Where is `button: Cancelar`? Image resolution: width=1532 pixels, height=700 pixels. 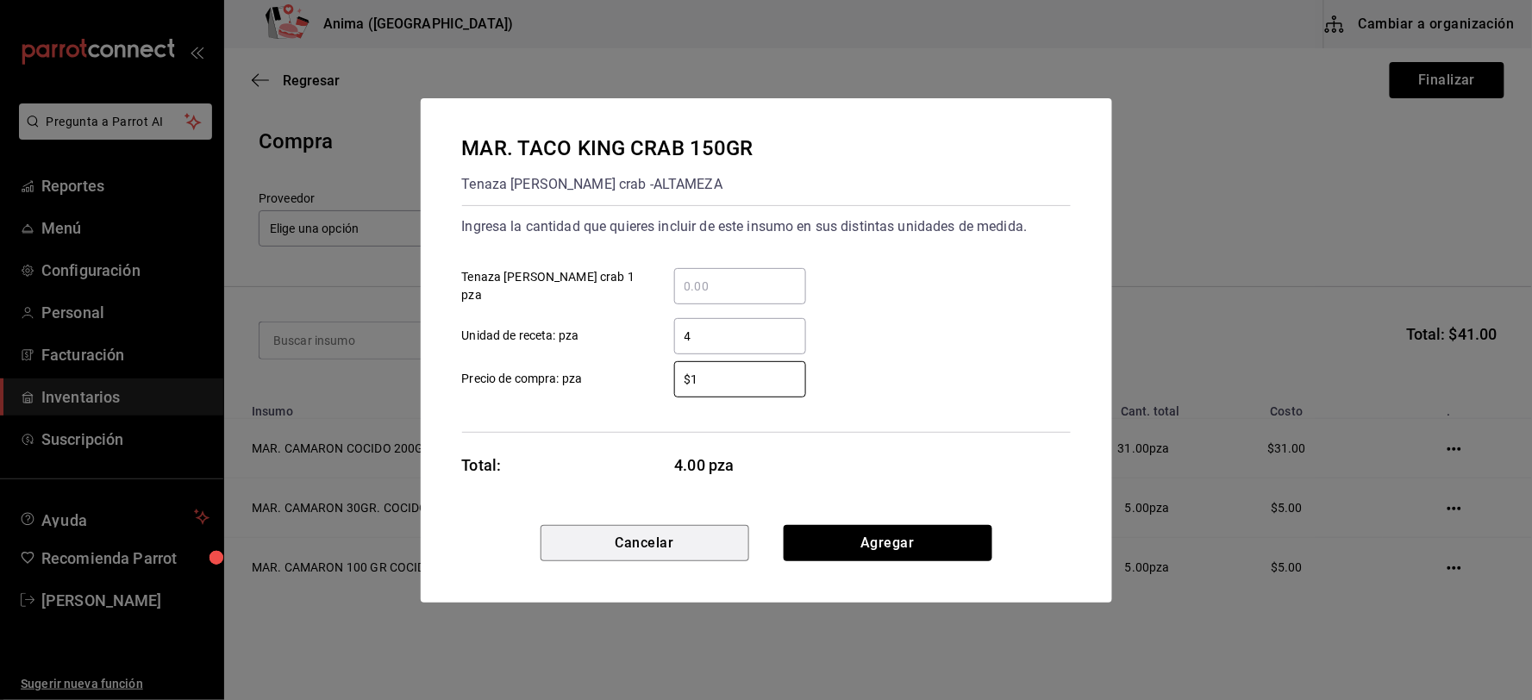 button: Cancelar is located at coordinates (645, 543).